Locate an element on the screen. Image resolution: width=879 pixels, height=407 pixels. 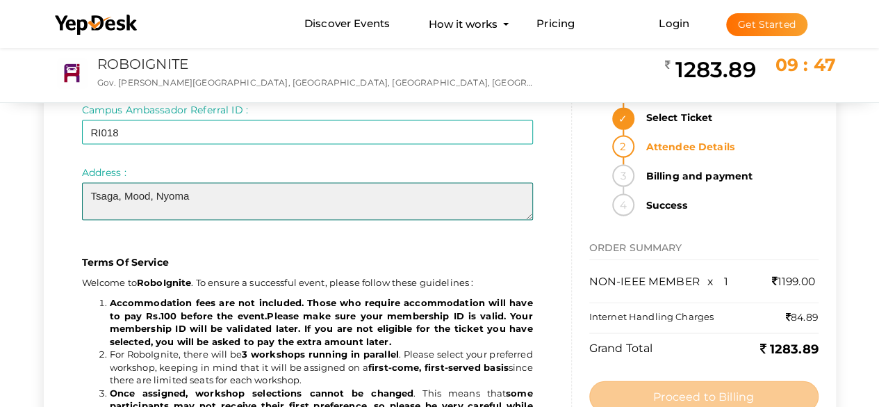
b: Once assigned, workshop selections cannot be changed is located at coordinates (262, 393).